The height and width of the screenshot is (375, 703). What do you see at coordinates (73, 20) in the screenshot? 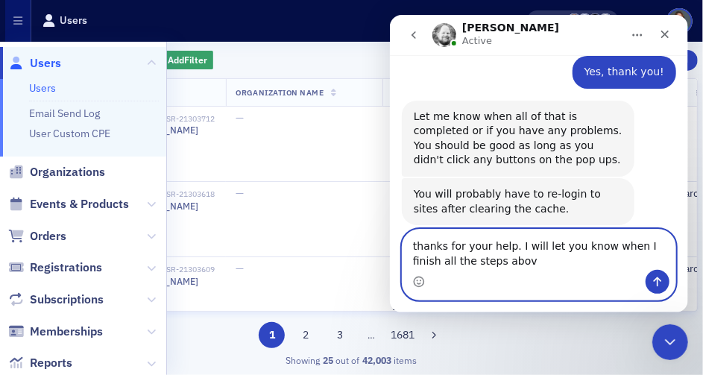
I see `h1: Users` at bounding box center [73, 20].